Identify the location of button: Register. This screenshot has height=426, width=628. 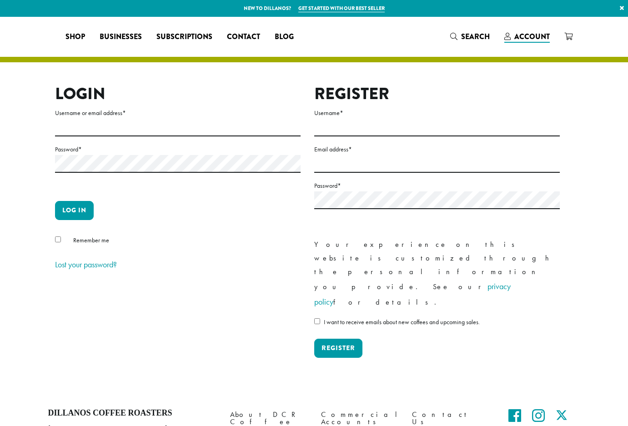
(338, 348).